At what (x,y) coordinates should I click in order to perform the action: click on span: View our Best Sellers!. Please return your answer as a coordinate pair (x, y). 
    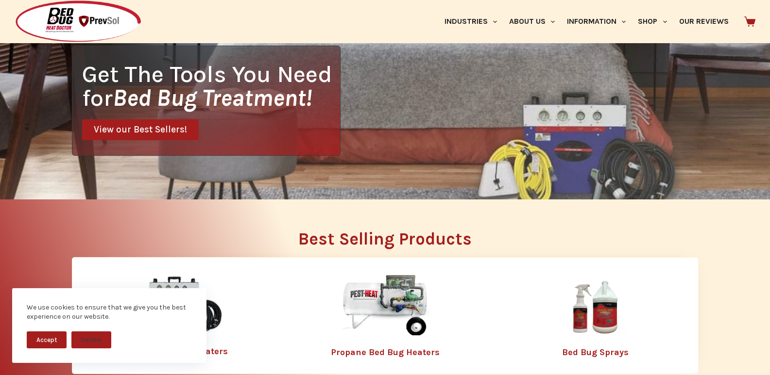
    Looking at the image, I should click on (140, 130).